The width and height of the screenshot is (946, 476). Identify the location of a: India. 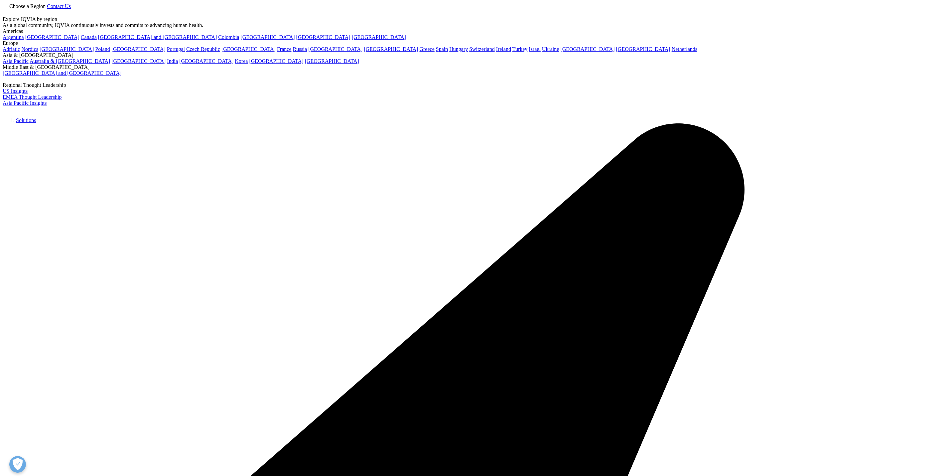
(172, 61).